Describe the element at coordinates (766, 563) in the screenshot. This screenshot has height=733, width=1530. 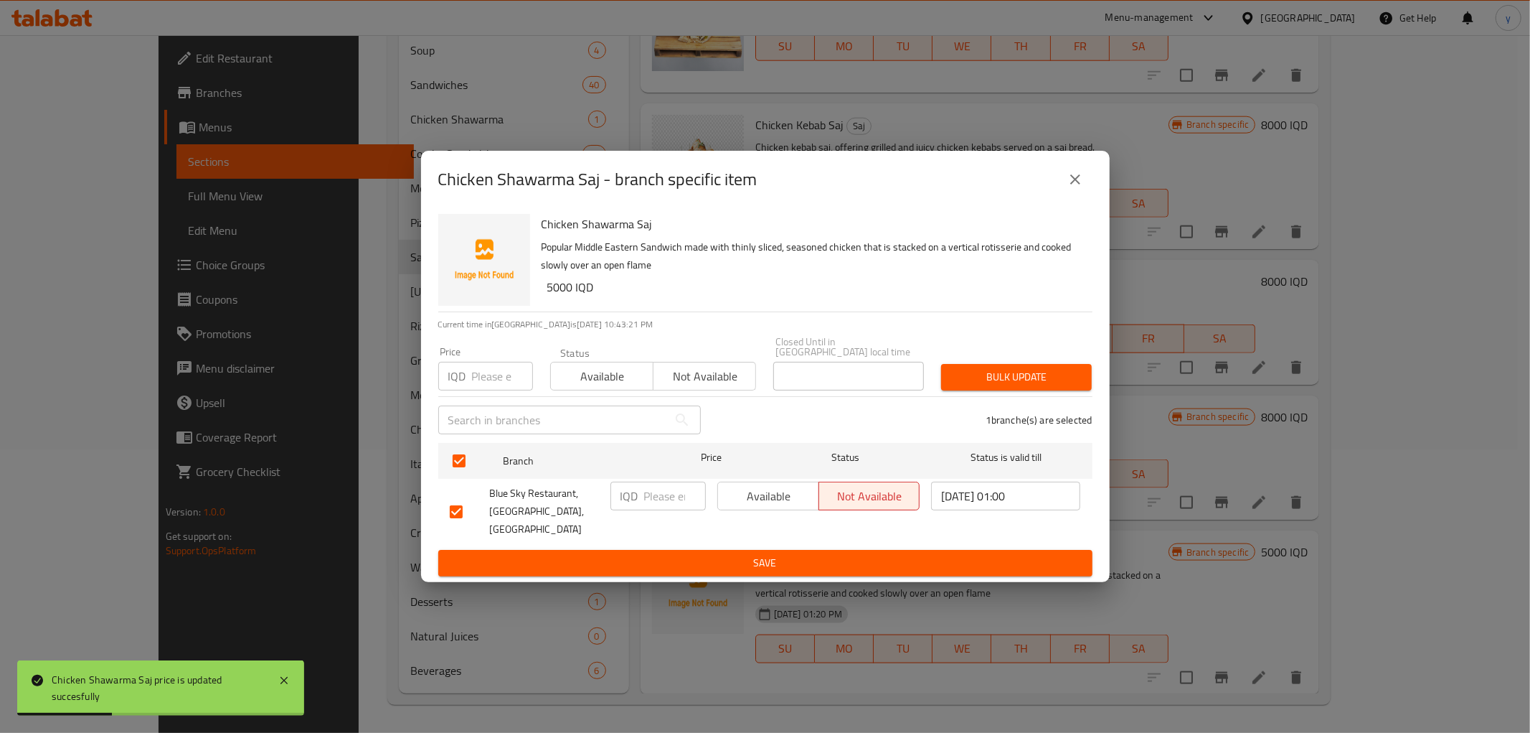
I see `span: Save` at that location.